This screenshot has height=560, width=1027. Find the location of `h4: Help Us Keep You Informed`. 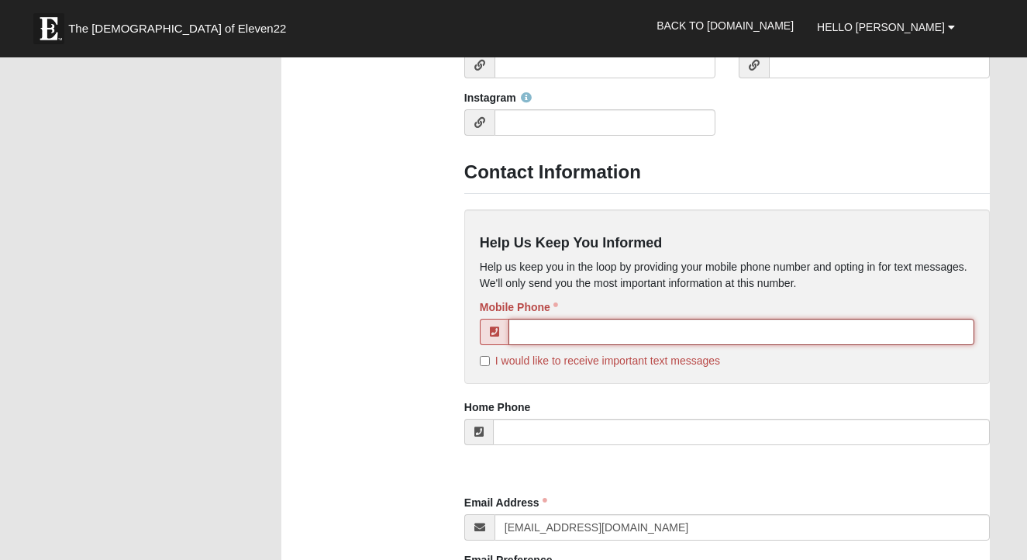

h4: Help Us Keep You Informed is located at coordinates (727, 243).